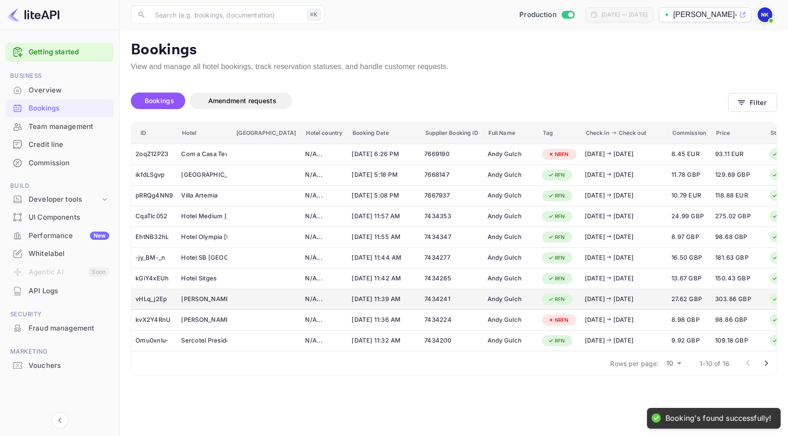 The image size is (788, 436). I want to click on div: Credit line, so click(69, 145).